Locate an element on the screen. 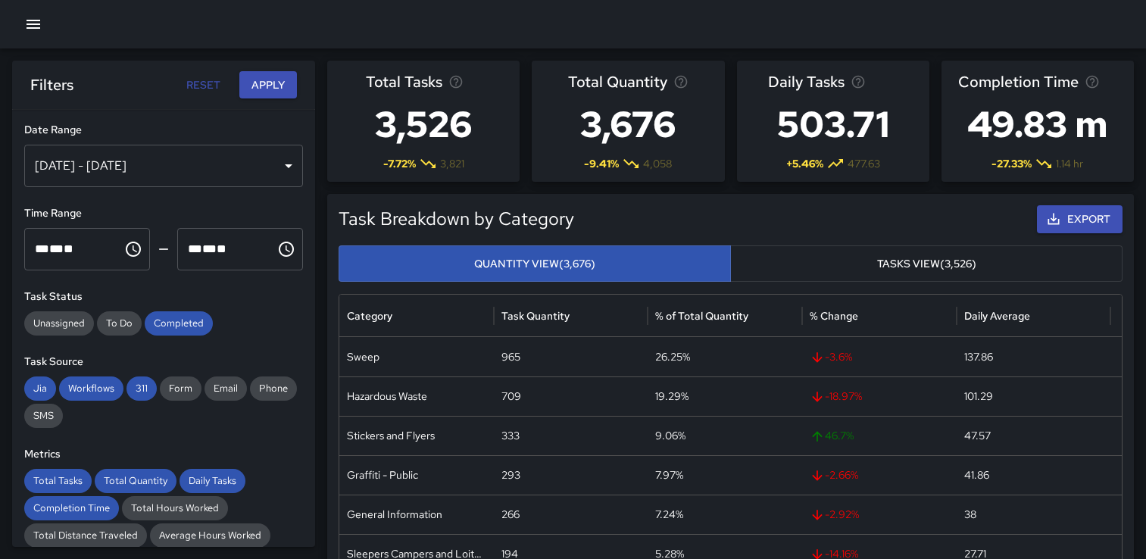 The height and width of the screenshot is (559, 1146). span: Form is located at coordinates (180, 389).